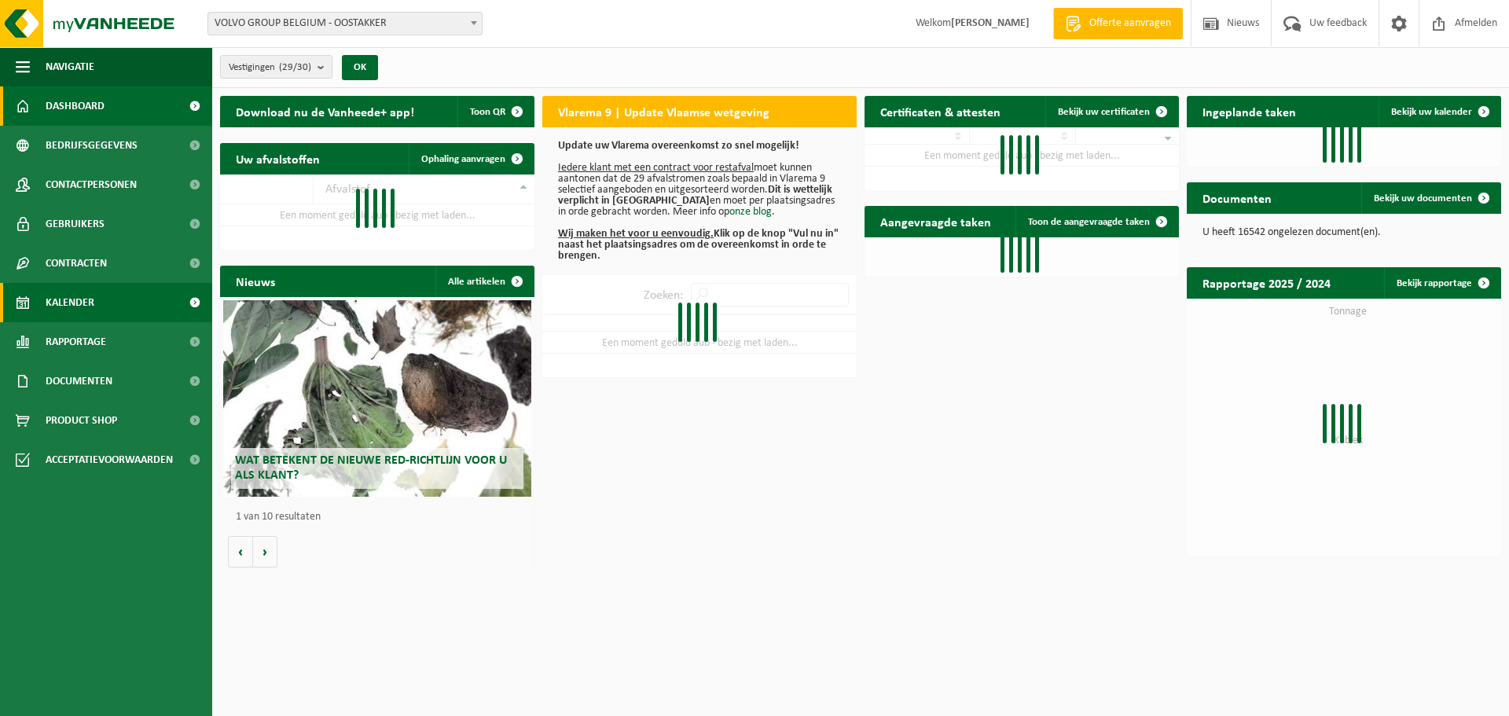 The height and width of the screenshot is (716, 1509). Describe the element at coordinates (700, 201) in the screenshot. I see `p: moet kunnen aantonen dat de 29 afvalstromen zoals bepaald in Vlarema 9 selectief aangeboden en ui...` at that location.